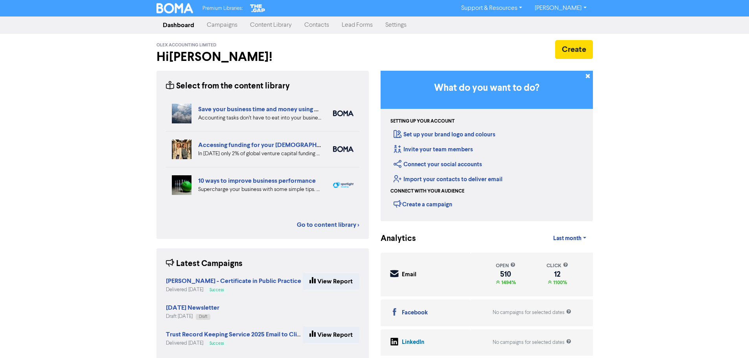  Describe the element at coordinates (393, 239) in the screenshot. I see `div: Analytics` at that location.